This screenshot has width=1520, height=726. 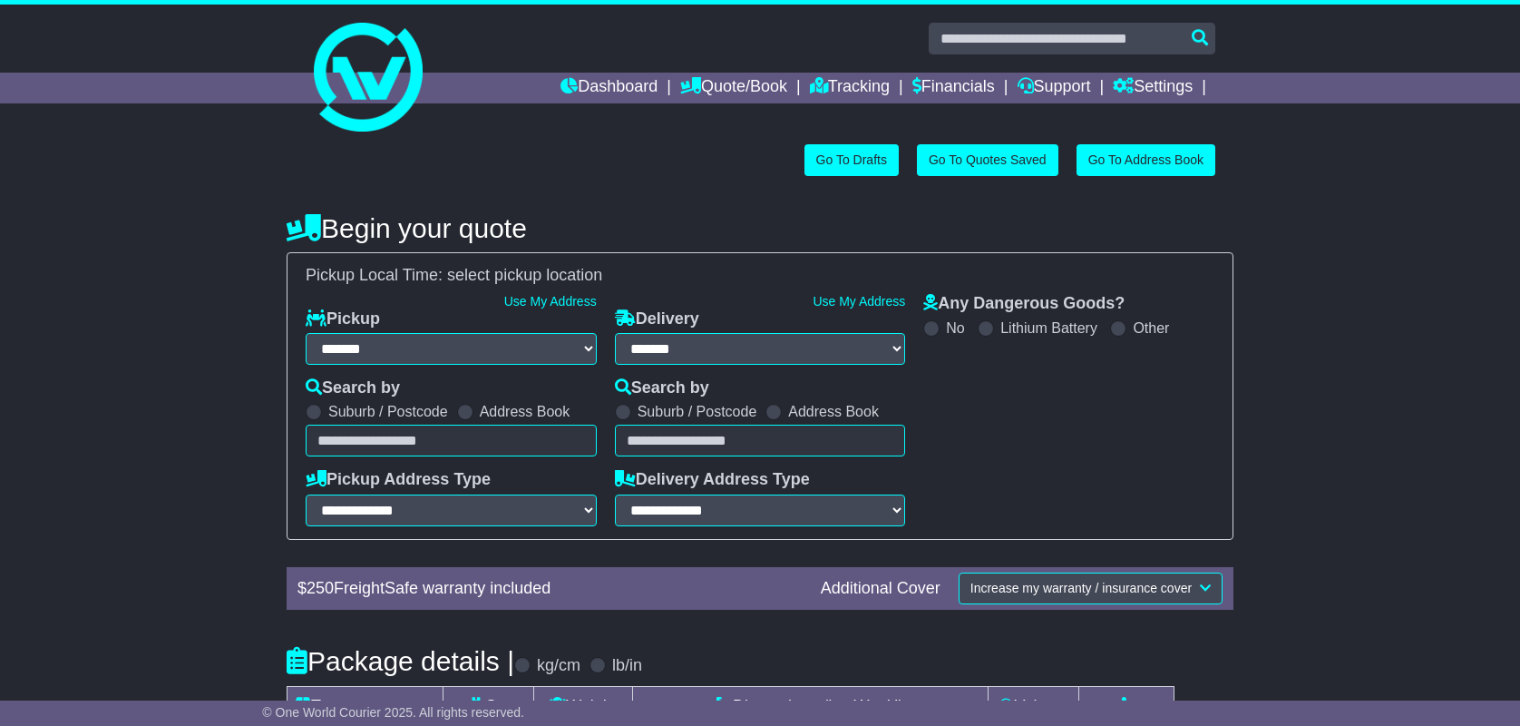 What do you see at coordinates (400, 660) in the screenshot?
I see `h4: Package details |` at bounding box center [400, 660].